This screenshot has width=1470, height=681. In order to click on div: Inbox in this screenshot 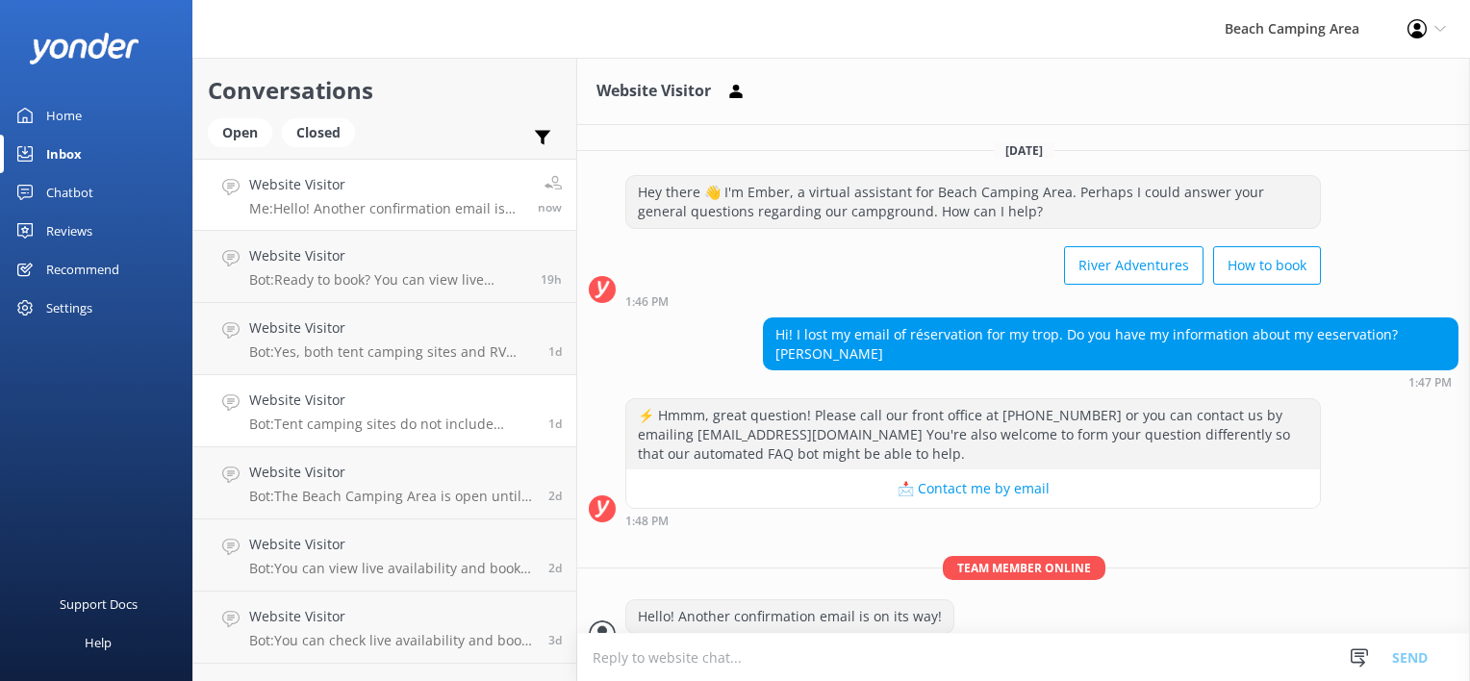, I will do `click(63, 154)`.